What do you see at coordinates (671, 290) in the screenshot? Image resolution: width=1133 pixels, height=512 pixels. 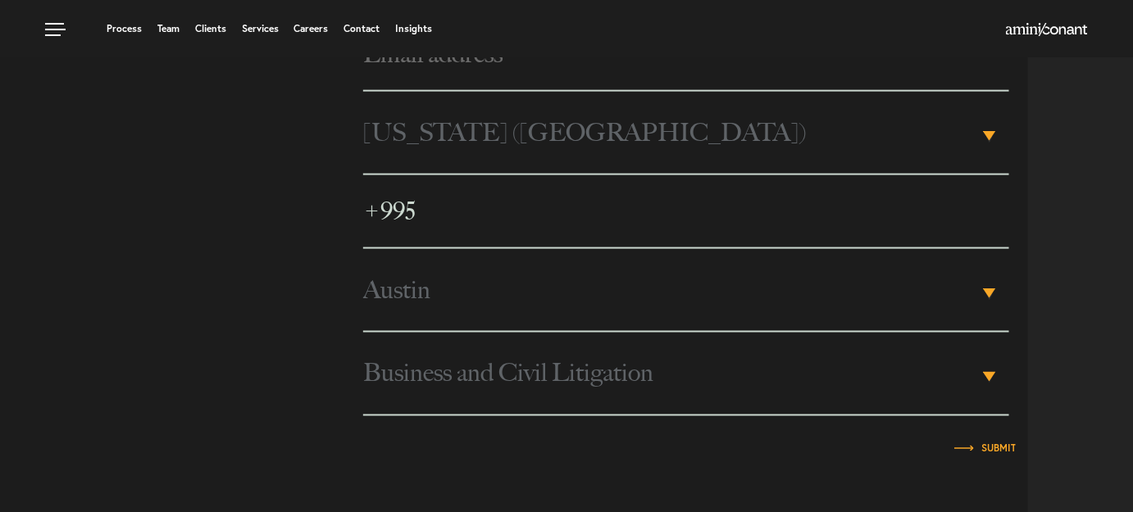 I see `span: Austin` at bounding box center [671, 290].